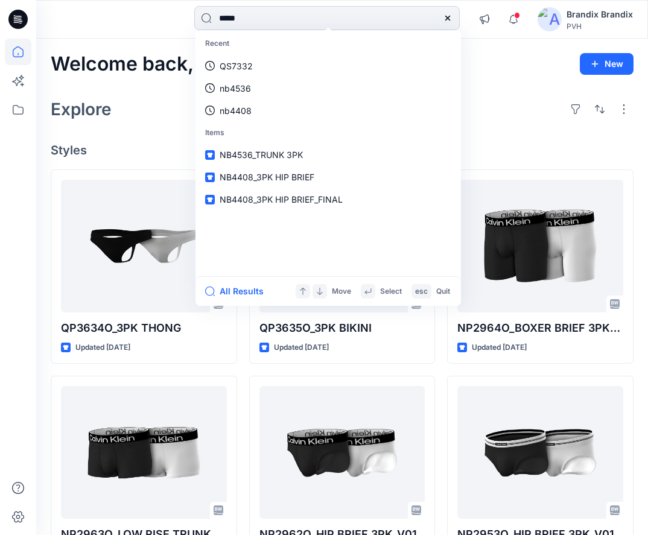  Describe the element at coordinates (328, 199) in the screenshot. I see `a: NB4408_3PK HIP BRIEF_FINAL` at that location.